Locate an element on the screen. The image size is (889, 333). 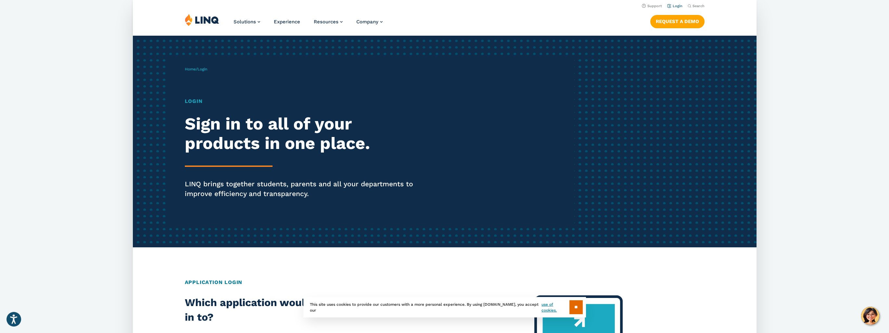
span: Experience is located at coordinates (287, 22).